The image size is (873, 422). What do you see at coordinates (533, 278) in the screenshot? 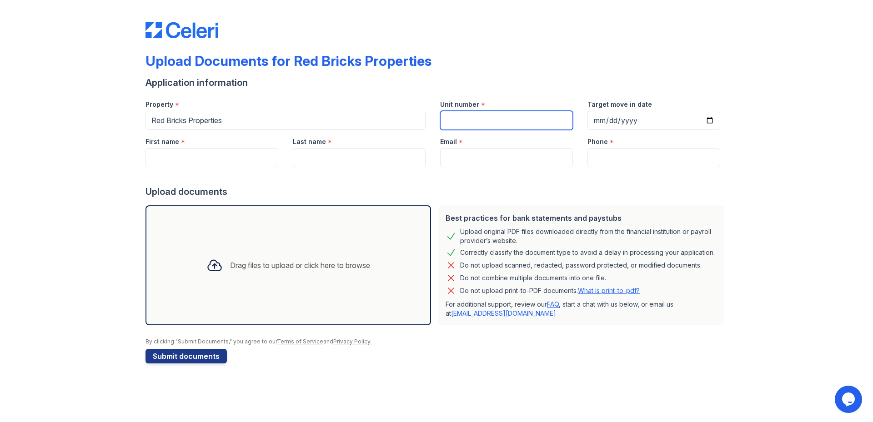
I see `div: Do not combine multiple documents into one file.` at bounding box center [533, 278].